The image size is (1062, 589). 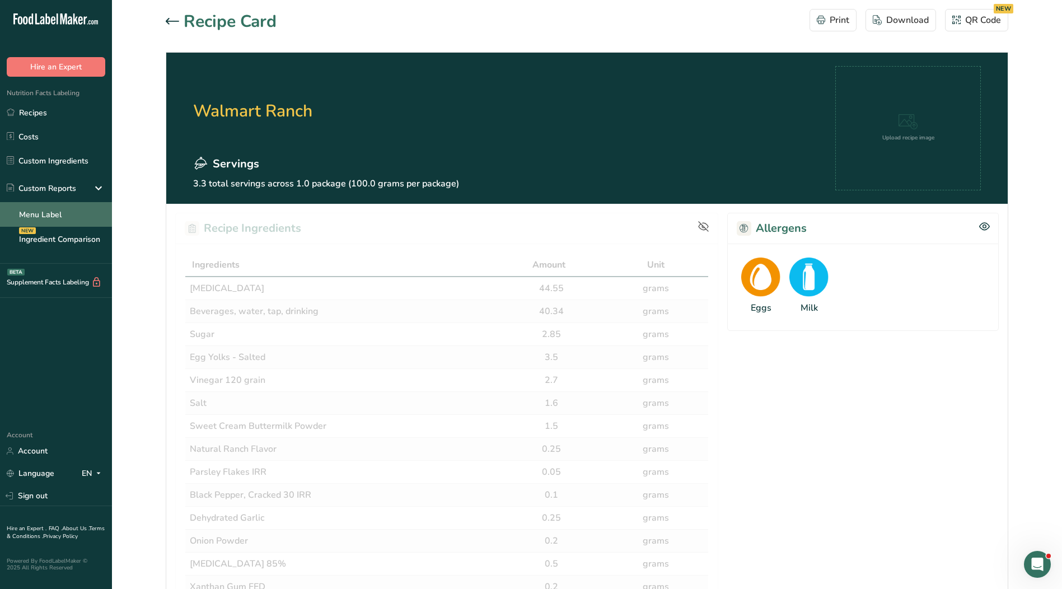 I want to click on div: Milk, so click(x=809, y=308).